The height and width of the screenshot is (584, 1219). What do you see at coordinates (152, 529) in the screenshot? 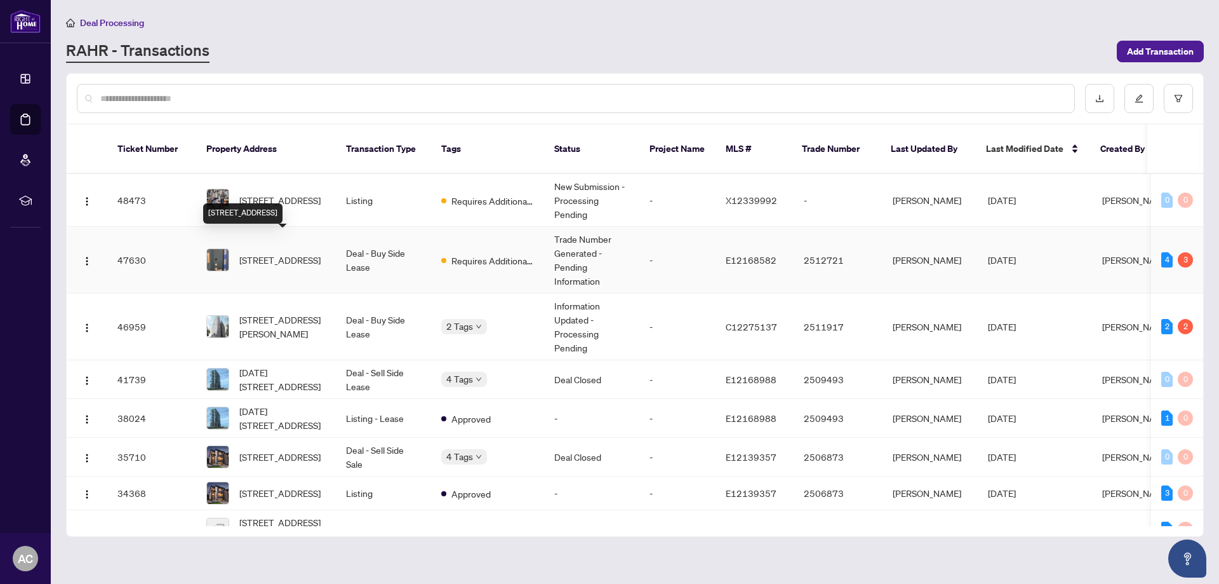
I see `td: 33250` at bounding box center [152, 529].